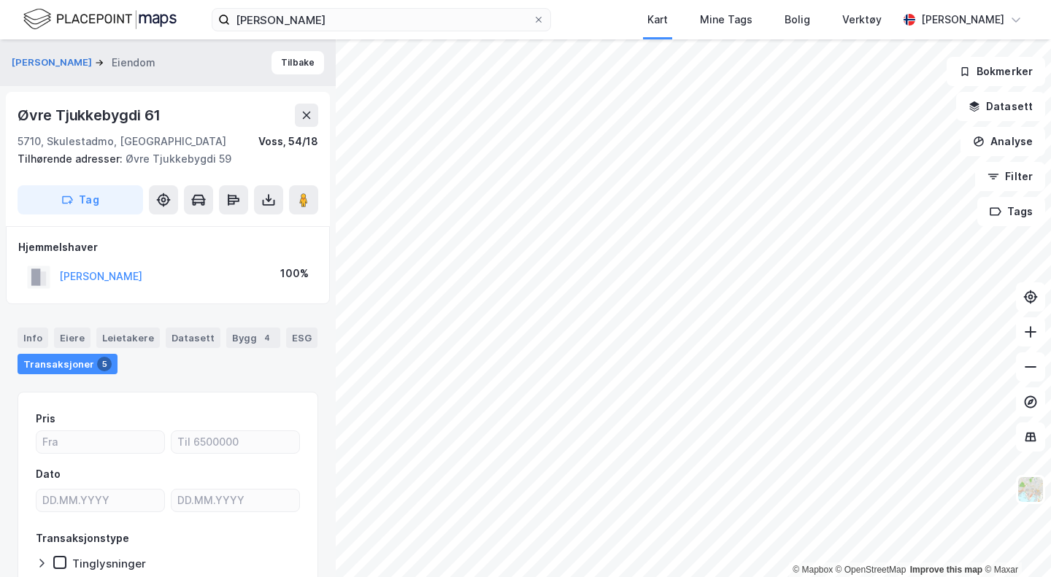 Image resolution: width=1051 pixels, height=577 pixels. What do you see at coordinates (104, 364) in the screenshot?
I see `div: 5` at bounding box center [104, 364].